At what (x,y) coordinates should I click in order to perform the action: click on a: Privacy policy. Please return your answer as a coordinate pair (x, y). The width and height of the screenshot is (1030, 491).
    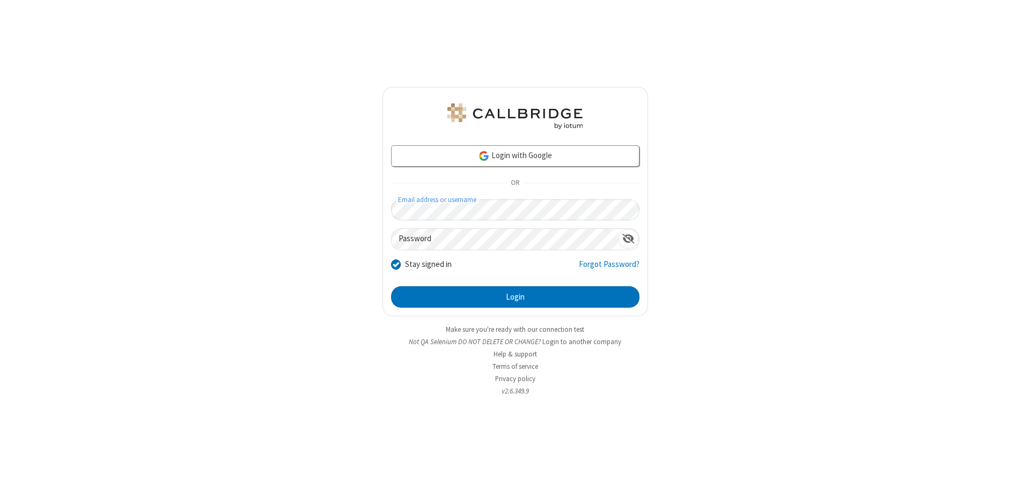
    Looking at the image, I should click on (515, 379).